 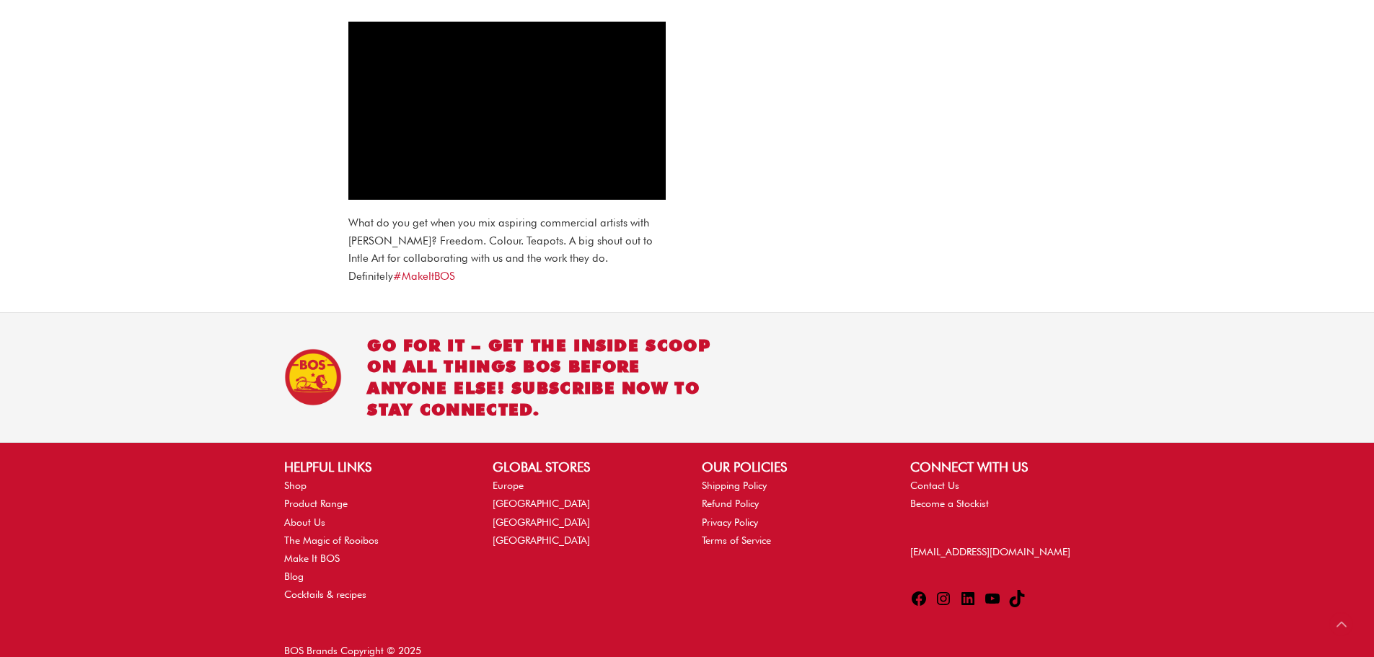 I want to click on a: Cocktails & recipes, so click(x=325, y=594).